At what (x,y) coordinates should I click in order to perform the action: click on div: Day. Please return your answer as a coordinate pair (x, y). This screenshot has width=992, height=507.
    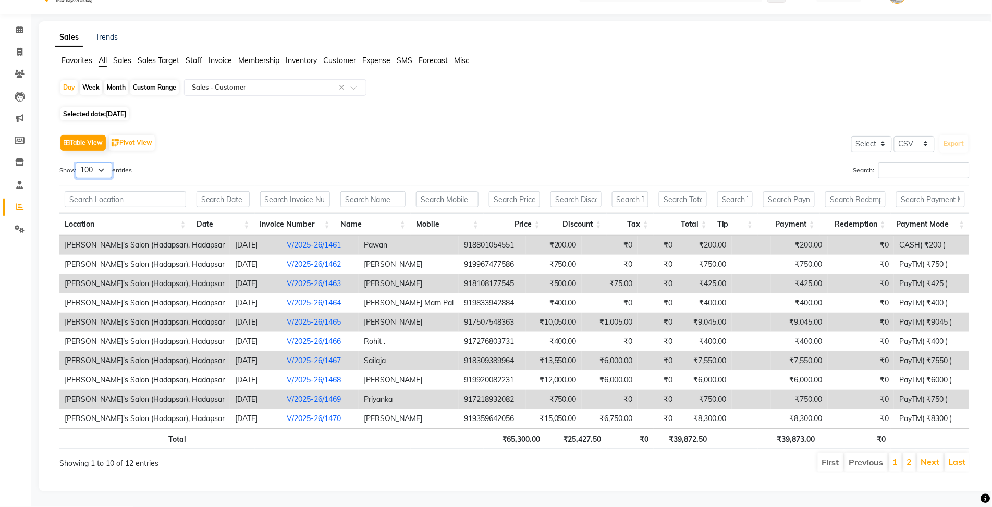
    Looking at the image, I should click on (69, 88).